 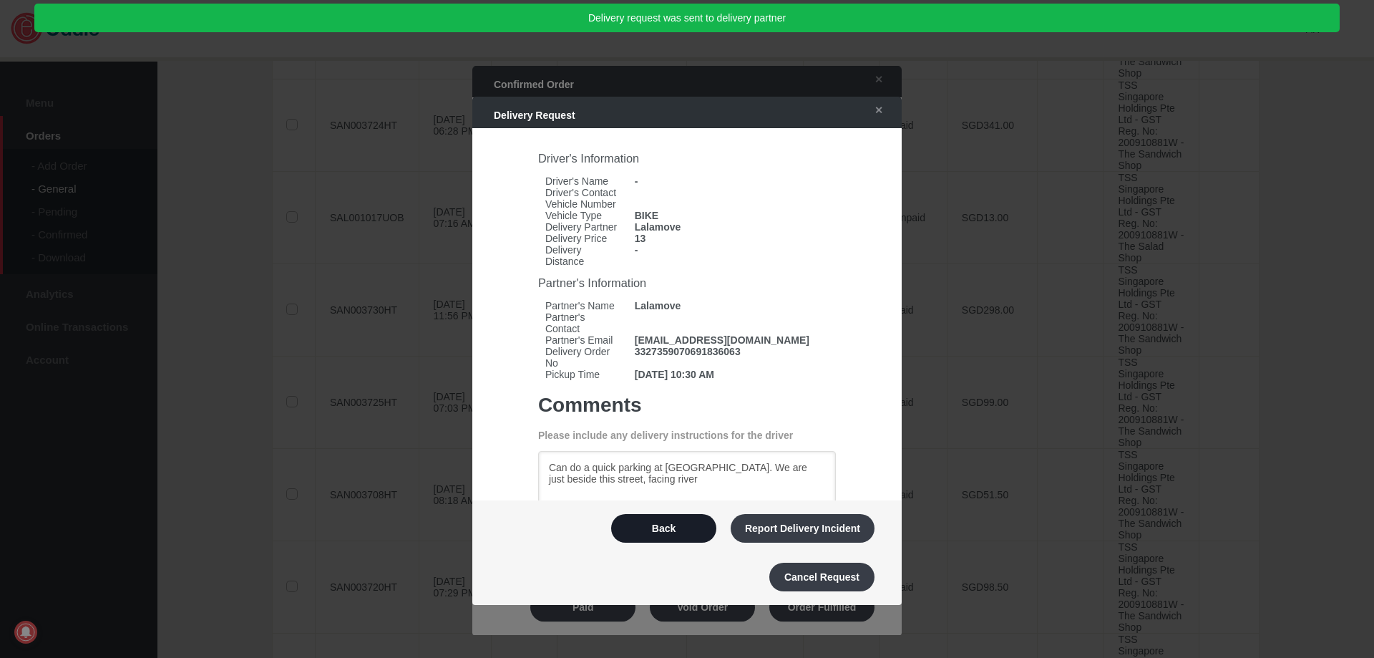 I want to click on div: Delivery request was sent to delivery partner, so click(x=687, y=18).